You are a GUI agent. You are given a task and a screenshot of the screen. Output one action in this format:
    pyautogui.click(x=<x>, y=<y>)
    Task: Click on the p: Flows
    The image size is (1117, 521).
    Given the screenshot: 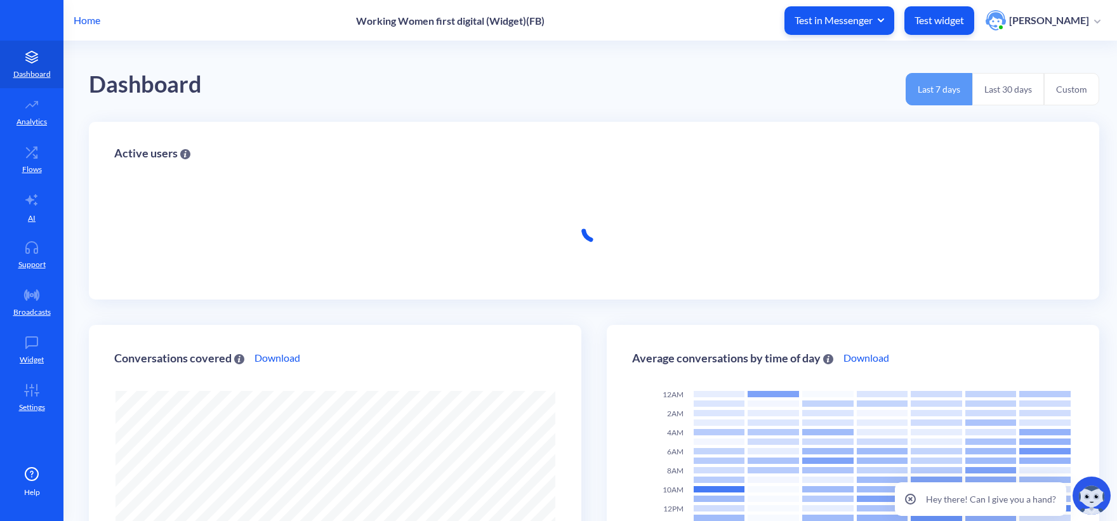 What is the action you would take?
    pyautogui.click(x=32, y=169)
    